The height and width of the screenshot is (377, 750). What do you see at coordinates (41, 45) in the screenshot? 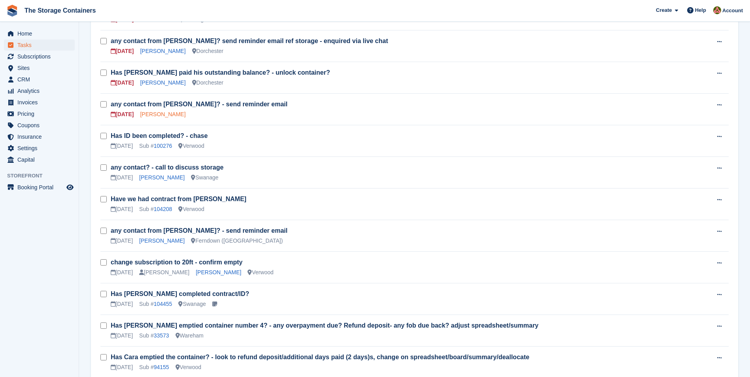
I see `span: Tasks` at bounding box center [41, 45].